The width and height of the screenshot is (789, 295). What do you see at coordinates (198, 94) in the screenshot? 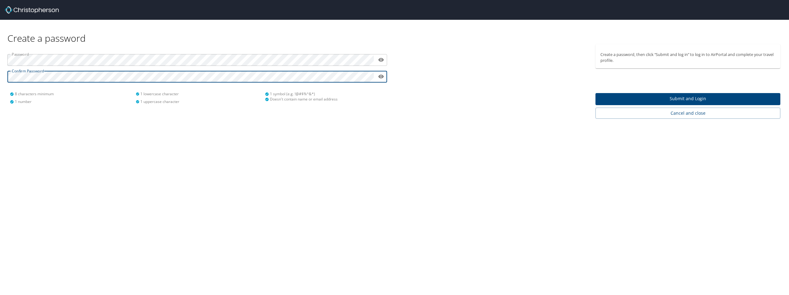
I see `div: 1 lowercase character` at bounding box center [198, 94].